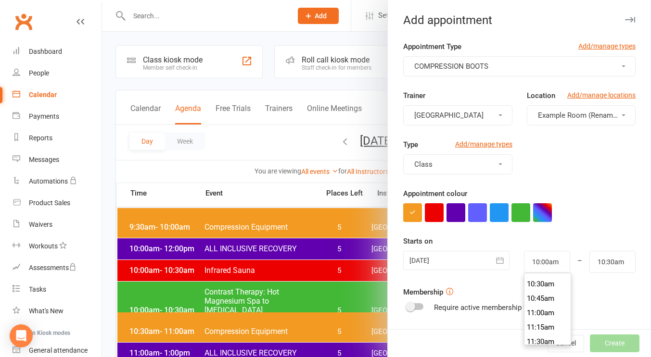 The width and height of the screenshot is (651, 357). I want to click on div: Workouts, so click(43, 246).